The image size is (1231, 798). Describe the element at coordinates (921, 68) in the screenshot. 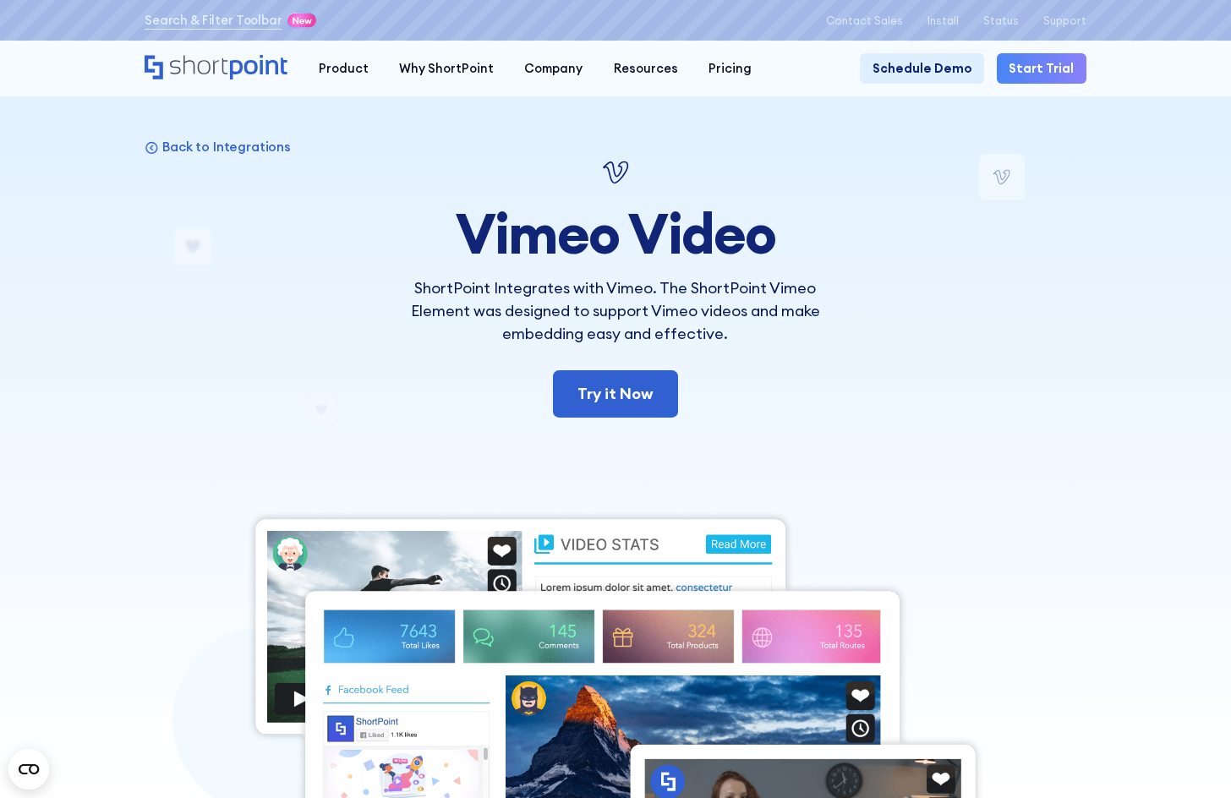

I see `a: Schedule Demo` at that location.